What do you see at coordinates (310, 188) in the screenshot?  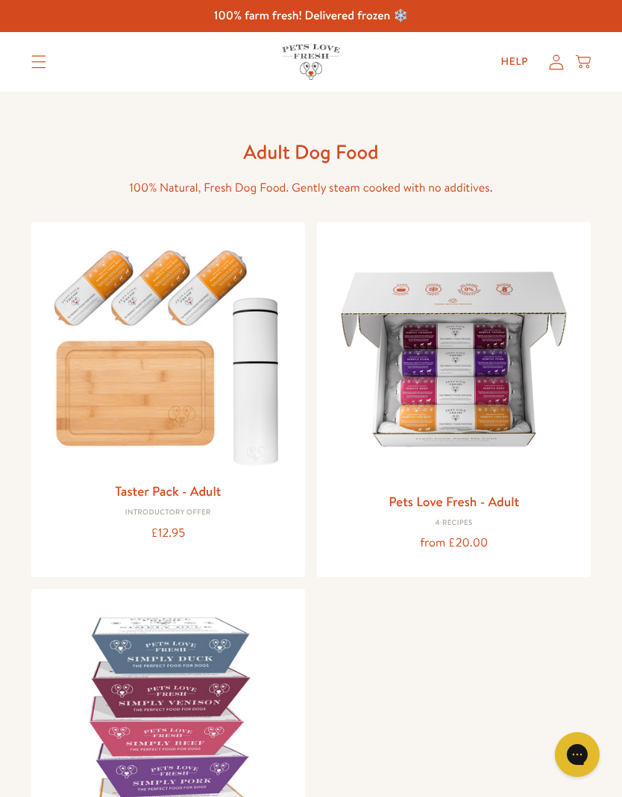 I see `span: 100% Natural, Fresh Dog Food. Gently steam cooked with no additives.` at bounding box center [310, 188].